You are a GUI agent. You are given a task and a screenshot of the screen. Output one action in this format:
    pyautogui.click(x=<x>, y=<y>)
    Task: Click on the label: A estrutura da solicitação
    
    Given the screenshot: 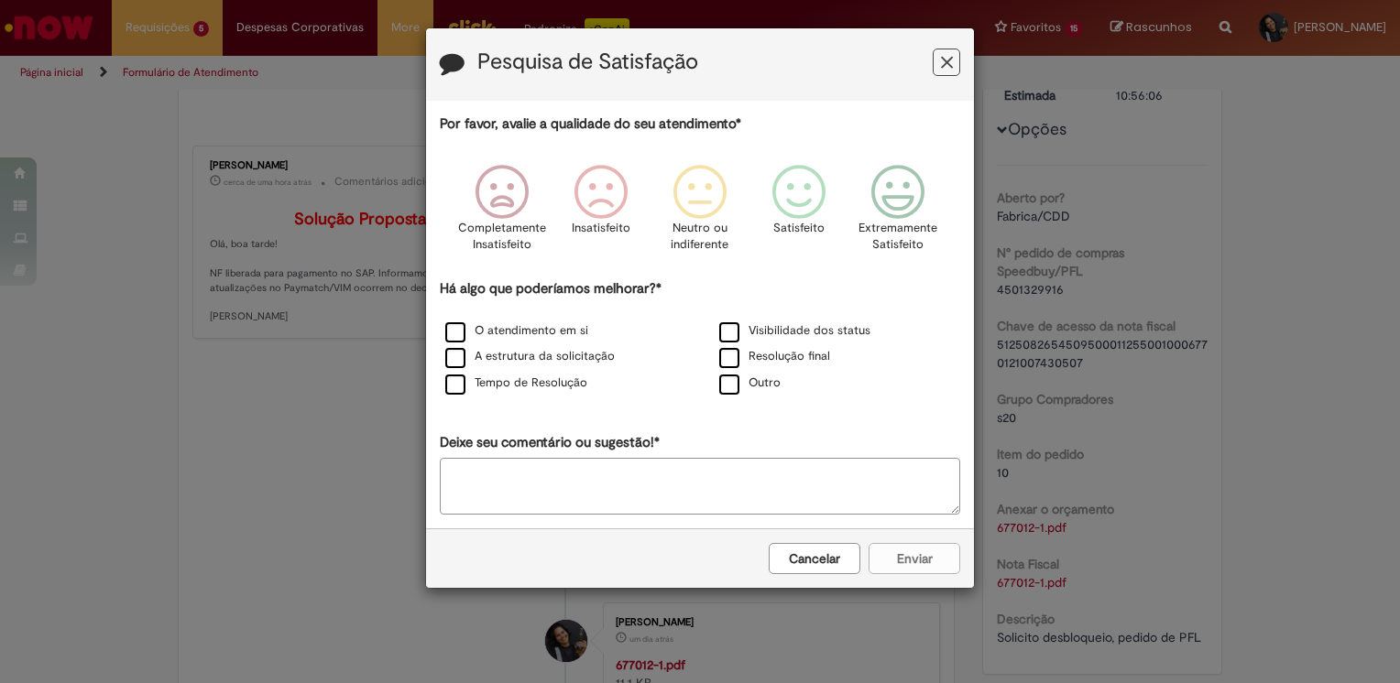 What is the action you would take?
    pyautogui.click(x=530, y=356)
    